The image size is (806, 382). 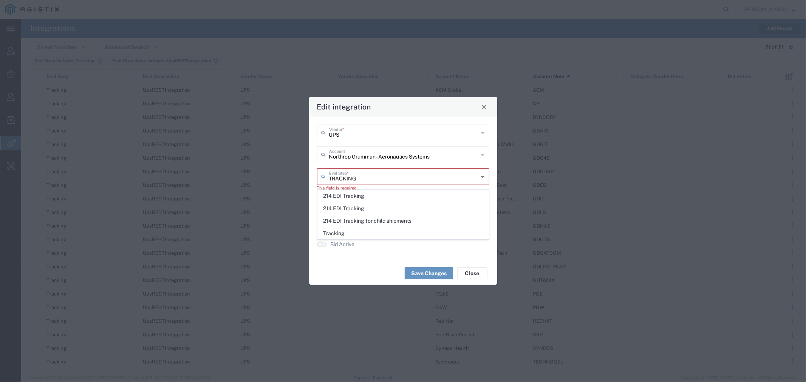 What do you see at coordinates (343, 244) in the screenshot?
I see `agx-label: Bid Active` at bounding box center [343, 244].